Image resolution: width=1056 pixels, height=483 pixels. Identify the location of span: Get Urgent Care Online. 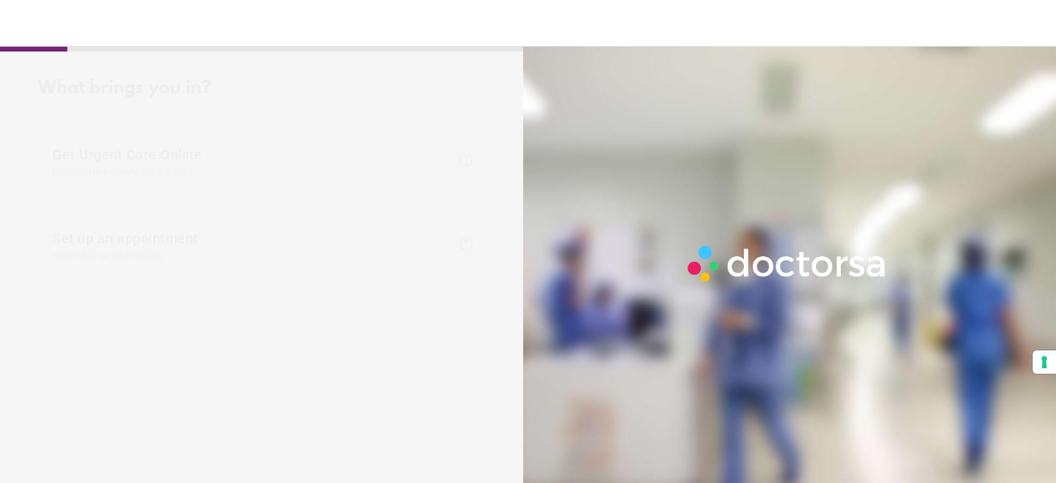
(252, 162).